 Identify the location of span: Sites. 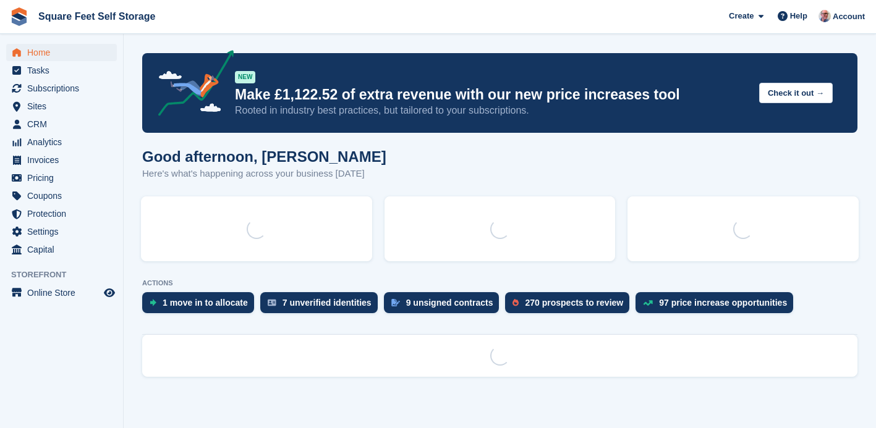
(64, 106).